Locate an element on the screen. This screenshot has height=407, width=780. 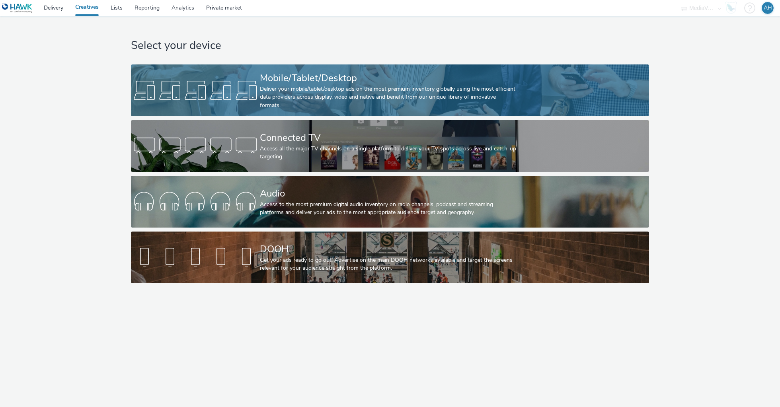
img: Hawk Academy is located at coordinates (731, 8).